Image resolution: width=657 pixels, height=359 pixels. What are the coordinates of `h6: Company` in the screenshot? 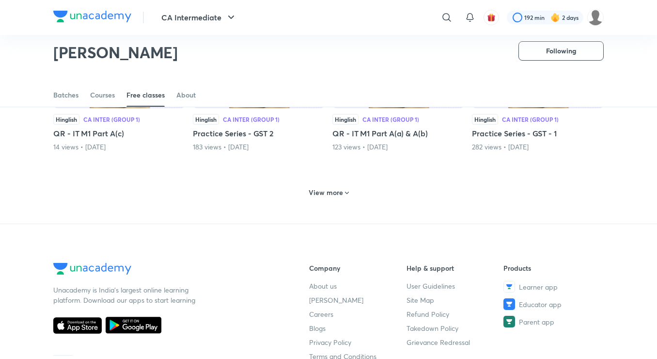 It's located at (358, 267).